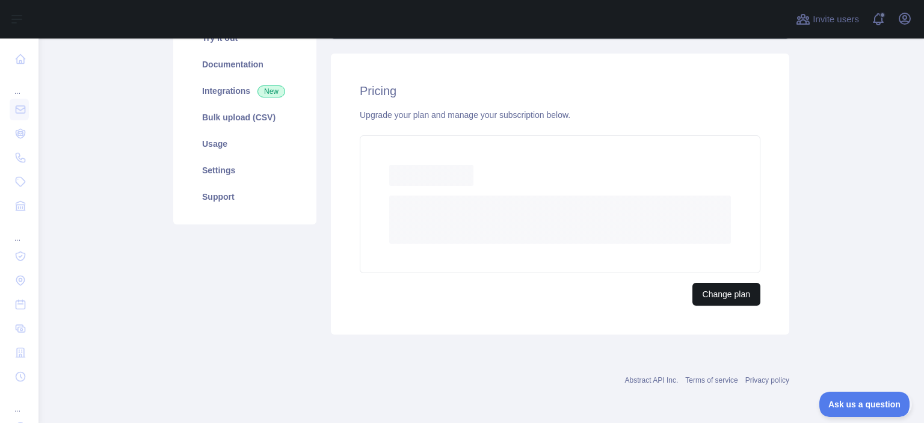 The image size is (924, 423). I want to click on a: Settings, so click(245, 170).